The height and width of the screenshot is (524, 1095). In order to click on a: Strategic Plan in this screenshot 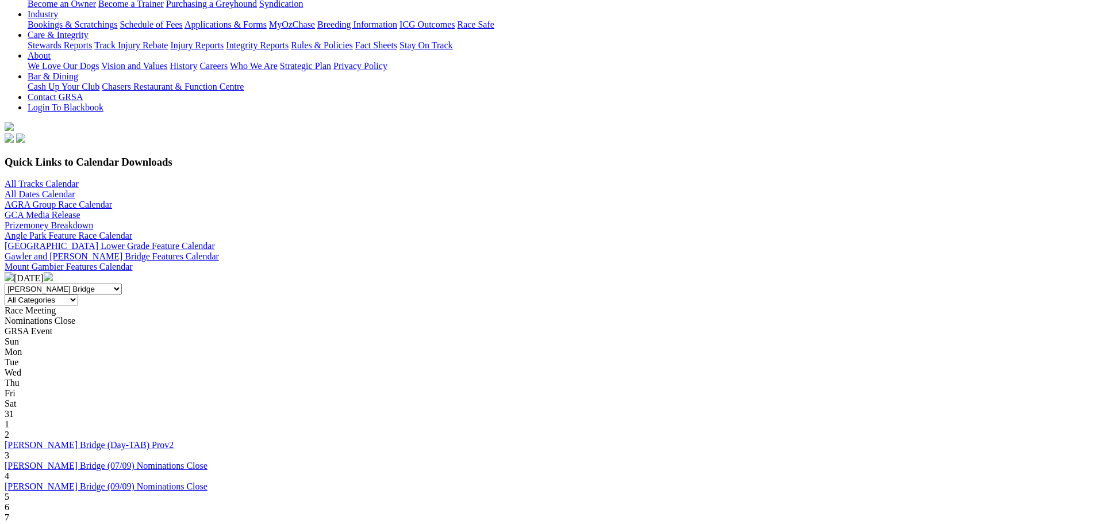, I will do `click(305, 66)`.